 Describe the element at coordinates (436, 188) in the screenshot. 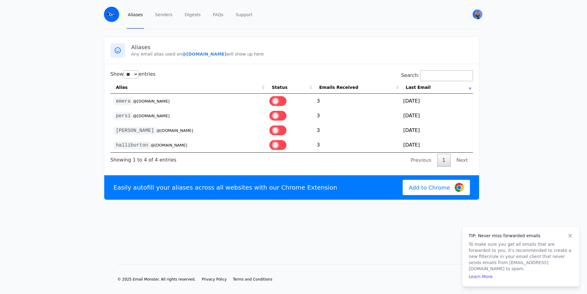

I see `a: Add to Chrome` at that location.